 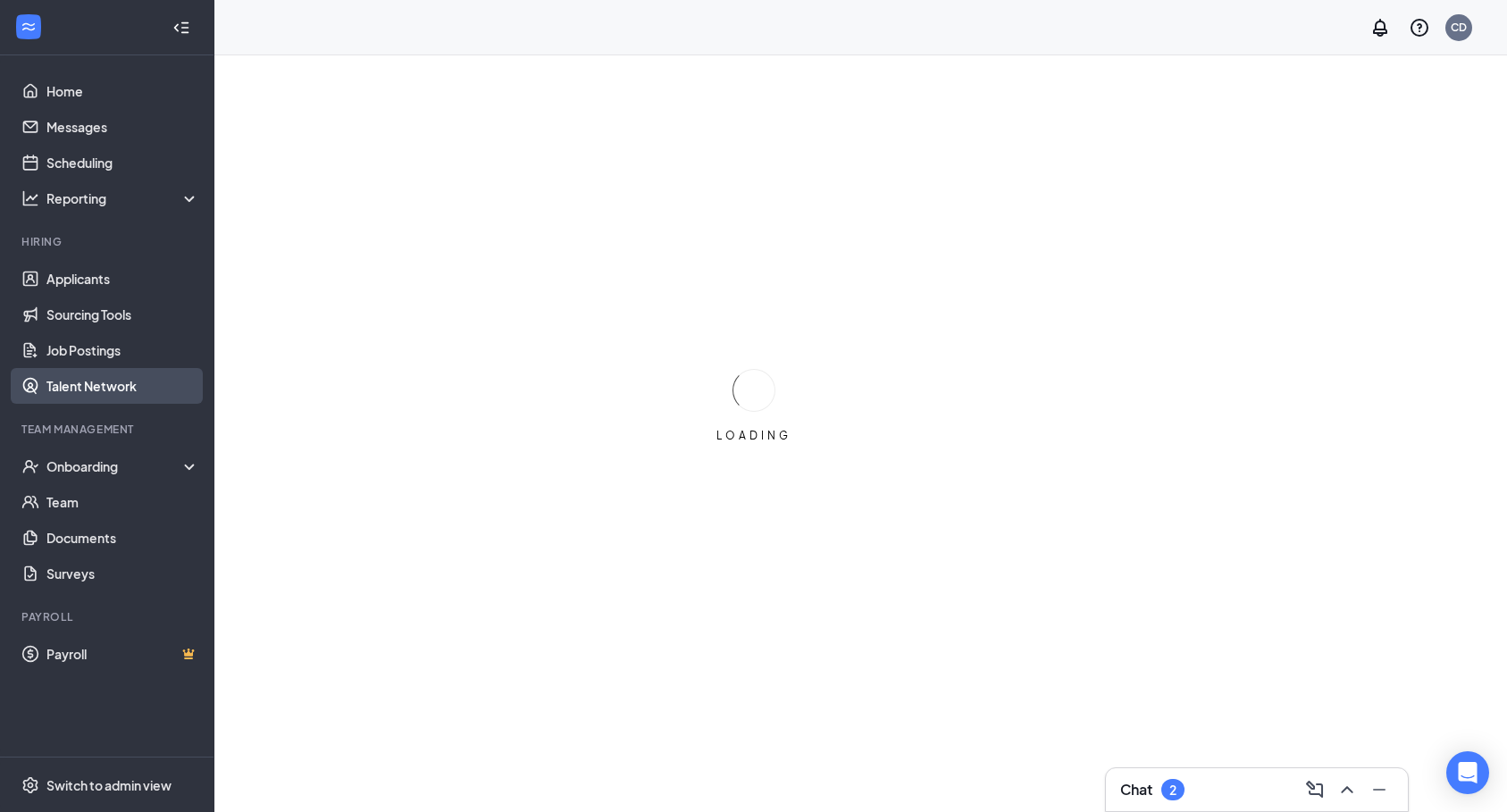 What do you see at coordinates (1381, 28) in the screenshot?
I see `svg: Notifications` at bounding box center [1381, 28].